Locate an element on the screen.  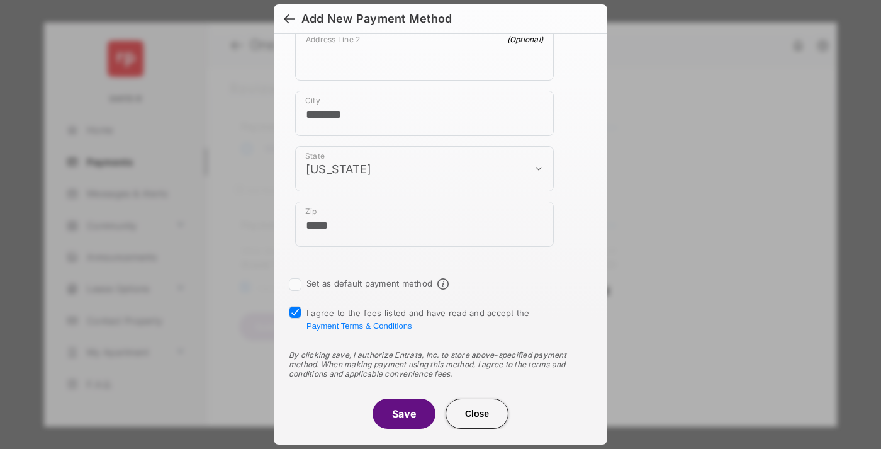
div: Add New Payment Method is located at coordinates (376, 19).